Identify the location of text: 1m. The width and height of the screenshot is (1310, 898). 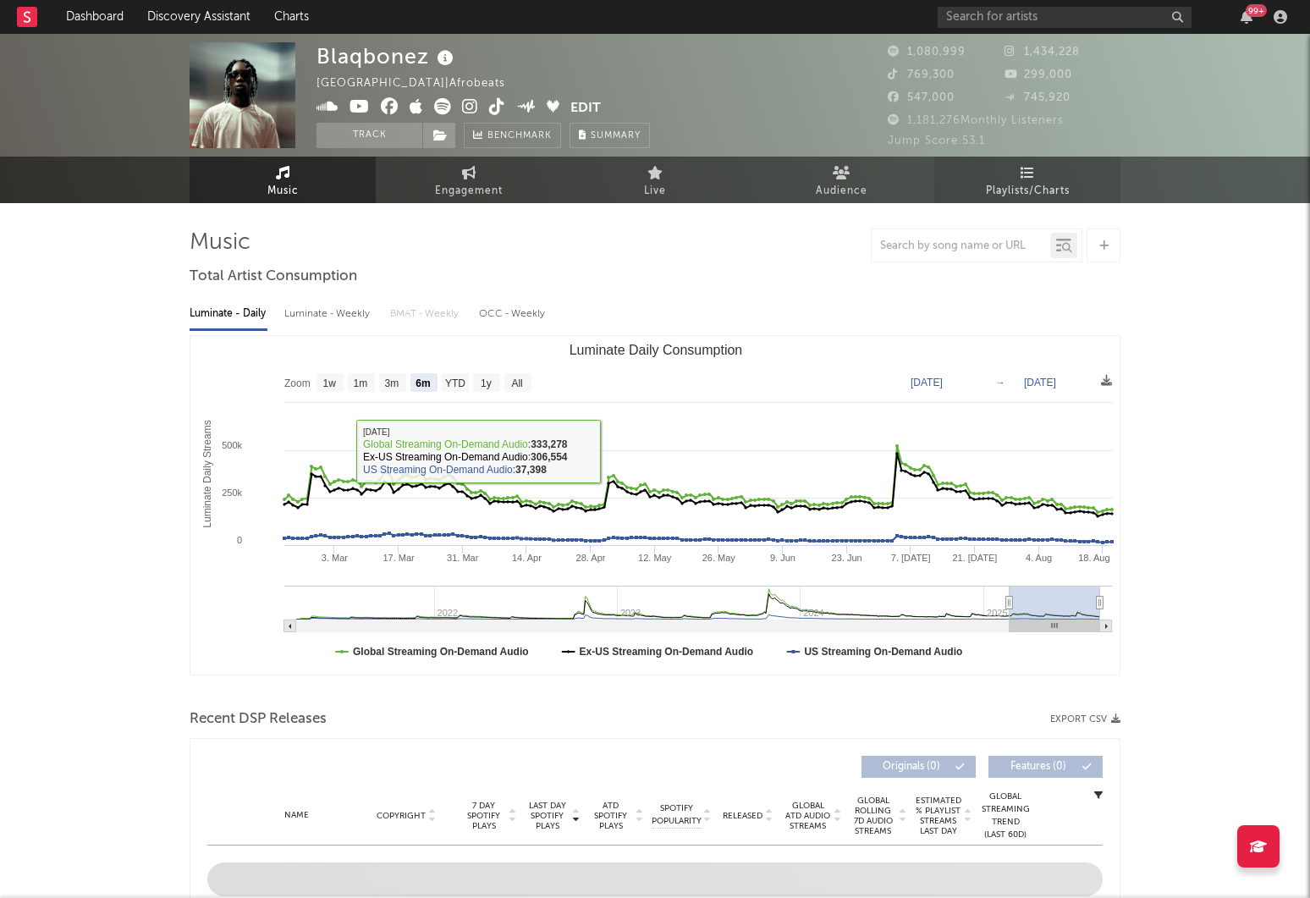
(360, 383).